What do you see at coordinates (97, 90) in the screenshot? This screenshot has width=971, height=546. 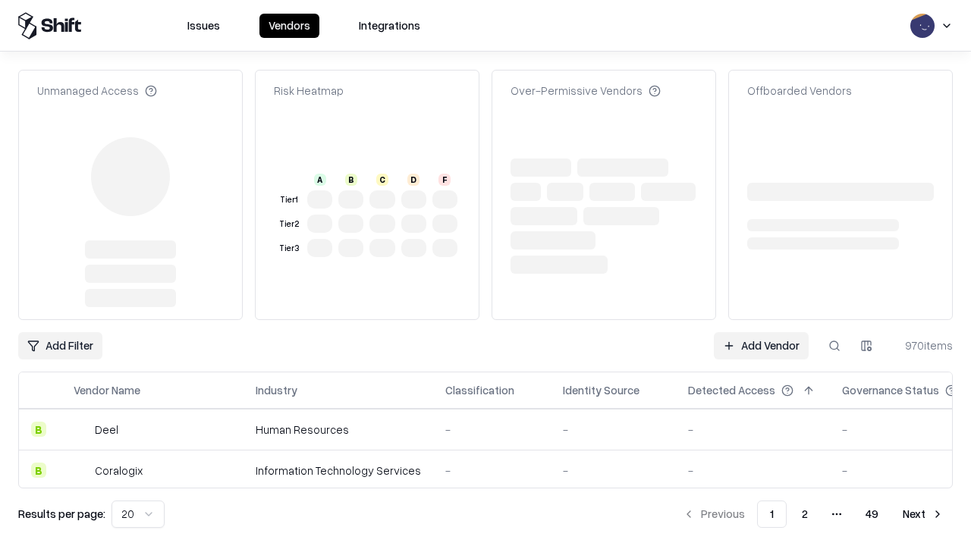 I see `div: Unmanaged Access` at bounding box center [97, 90].